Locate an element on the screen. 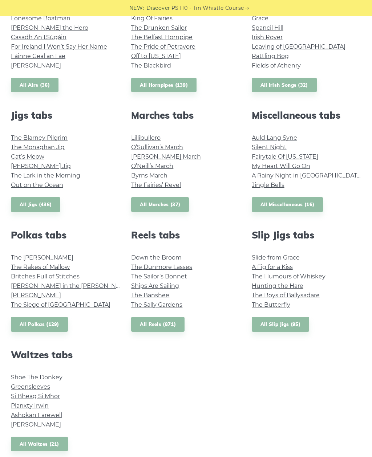  a: Grace is located at coordinates (260, 18).